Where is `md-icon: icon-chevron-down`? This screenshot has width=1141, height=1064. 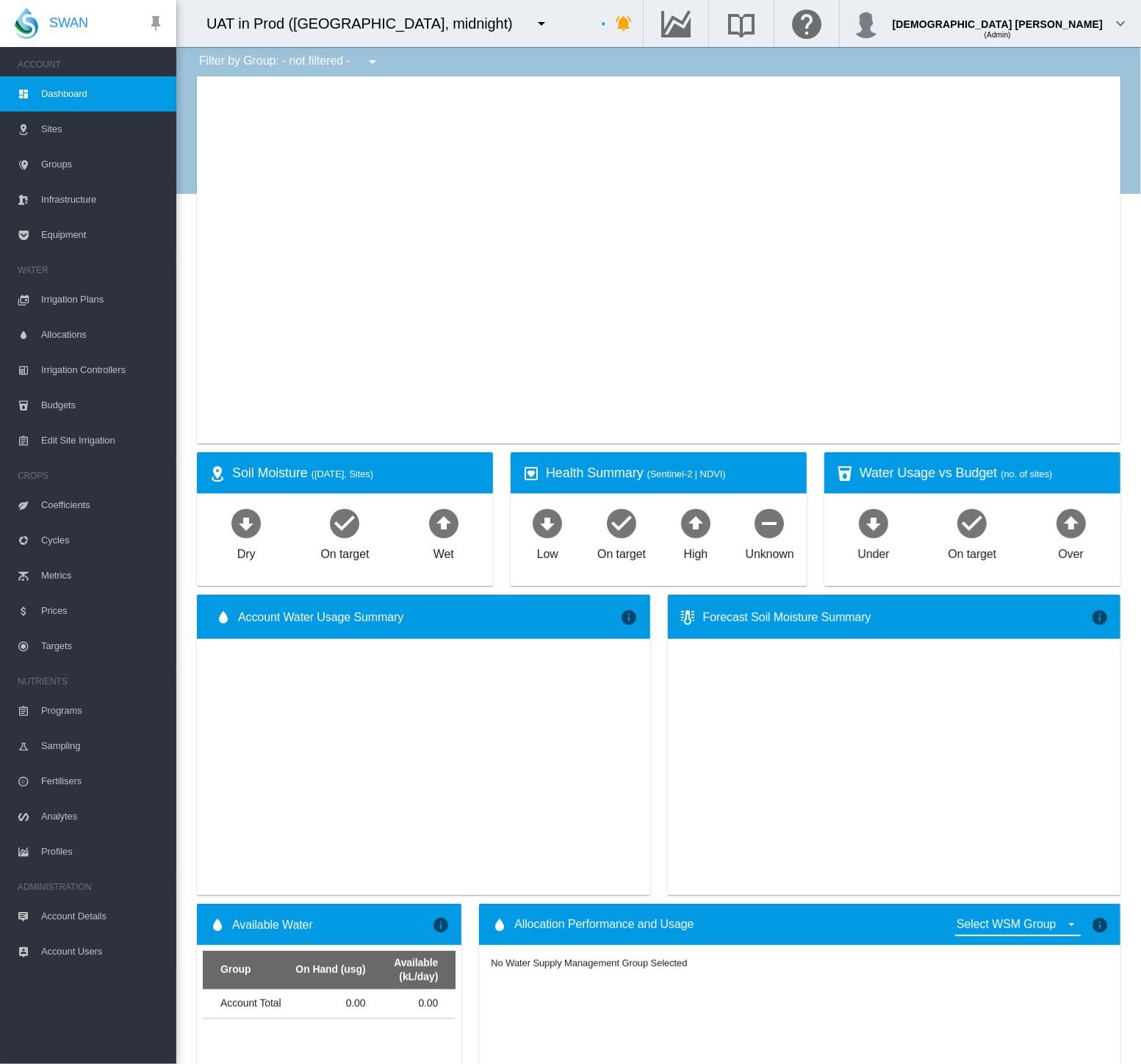 md-icon: icon-chevron-down is located at coordinates (1120, 24).